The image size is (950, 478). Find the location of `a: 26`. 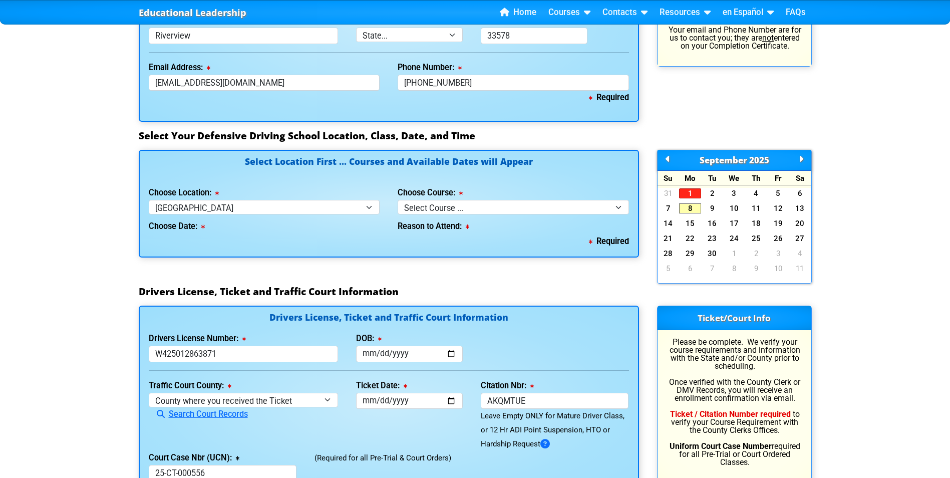

a: 26 is located at coordinates (778, 238).